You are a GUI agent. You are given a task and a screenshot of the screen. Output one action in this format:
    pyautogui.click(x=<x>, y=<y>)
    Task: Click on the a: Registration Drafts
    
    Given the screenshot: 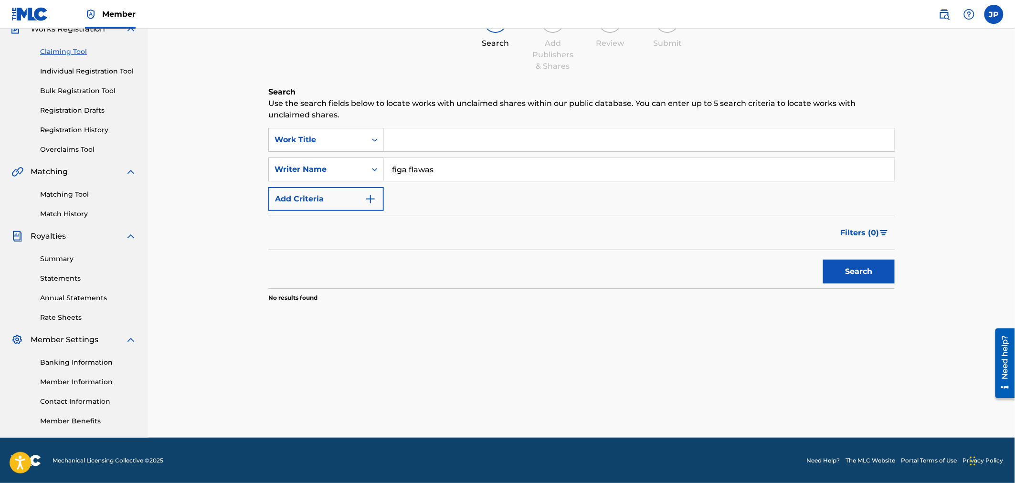 What is the action you would take?
    pyautogui.click(x=88, y=110)
    